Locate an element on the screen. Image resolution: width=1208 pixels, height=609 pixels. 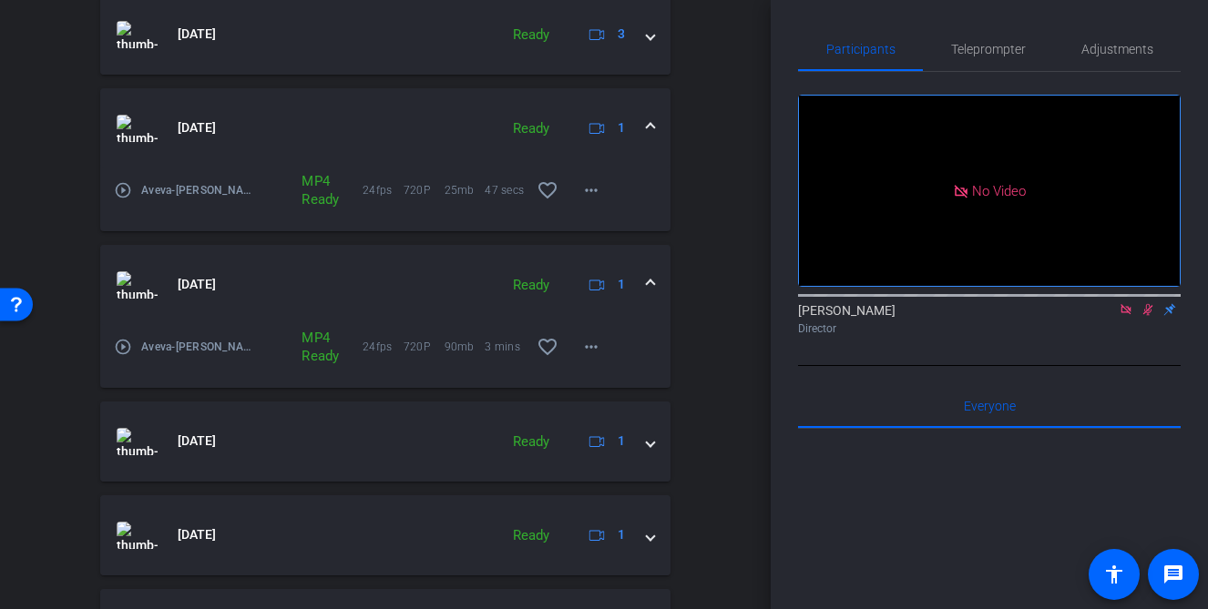
span: Everyone is located at coordinates (989, 406).